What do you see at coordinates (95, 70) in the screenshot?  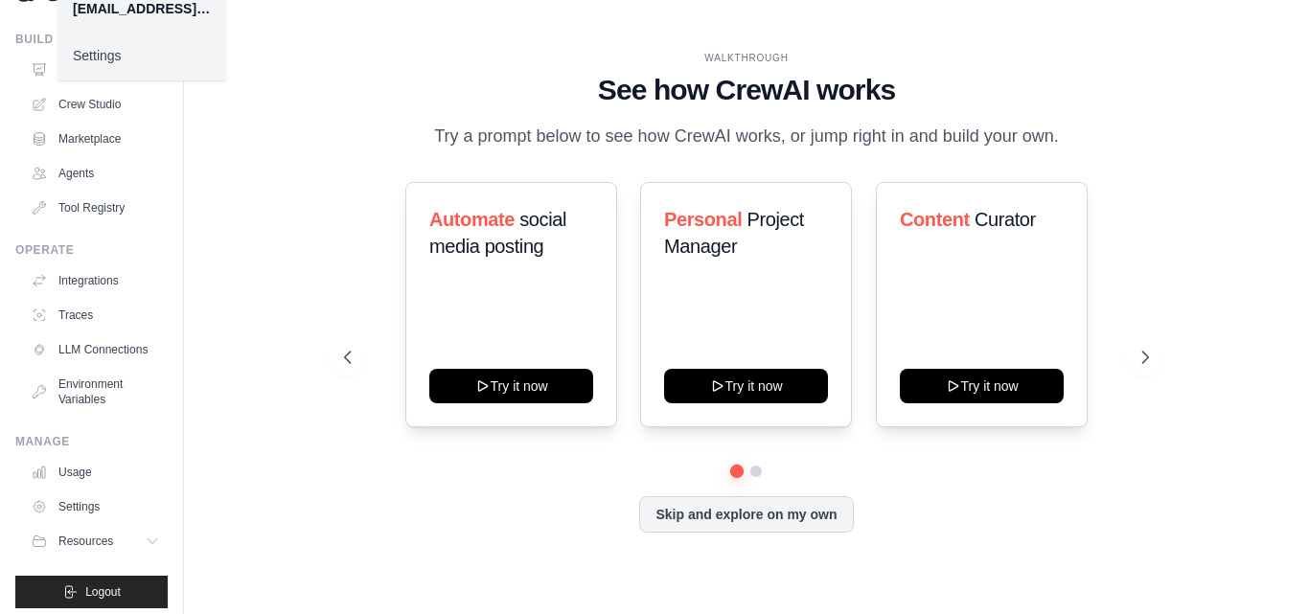 I see `a: Automations` at bounding box center [95, 70].